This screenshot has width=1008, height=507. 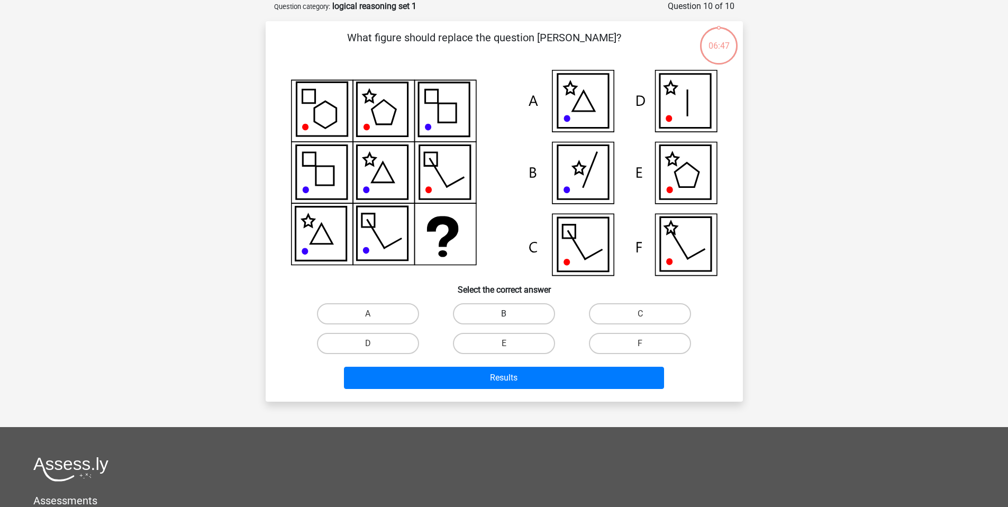 I want to click on small: Question category:, so click(x=302, y=6).